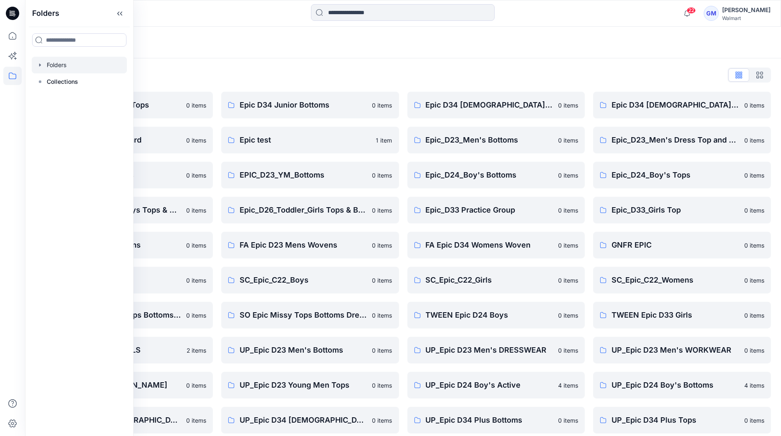  What do you see at coordinates (489, 385) in the screenshot?
I see `p: UP_Epic D24 Boy's Active` at bounding box center [489, 385].